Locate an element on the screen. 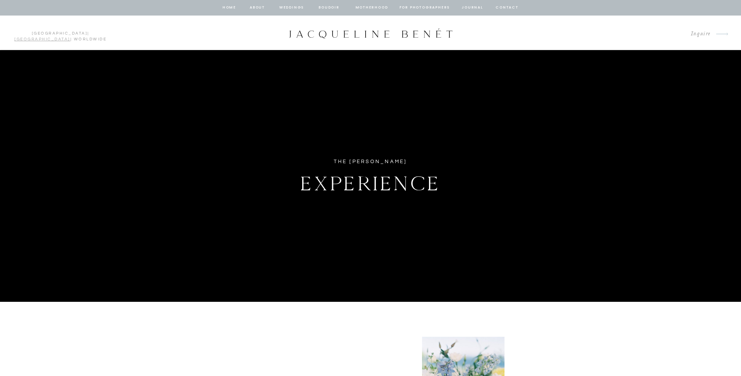 The width and height of the screenshot is (741, 376). a: Motherhood is located at coordinates (371, 8).